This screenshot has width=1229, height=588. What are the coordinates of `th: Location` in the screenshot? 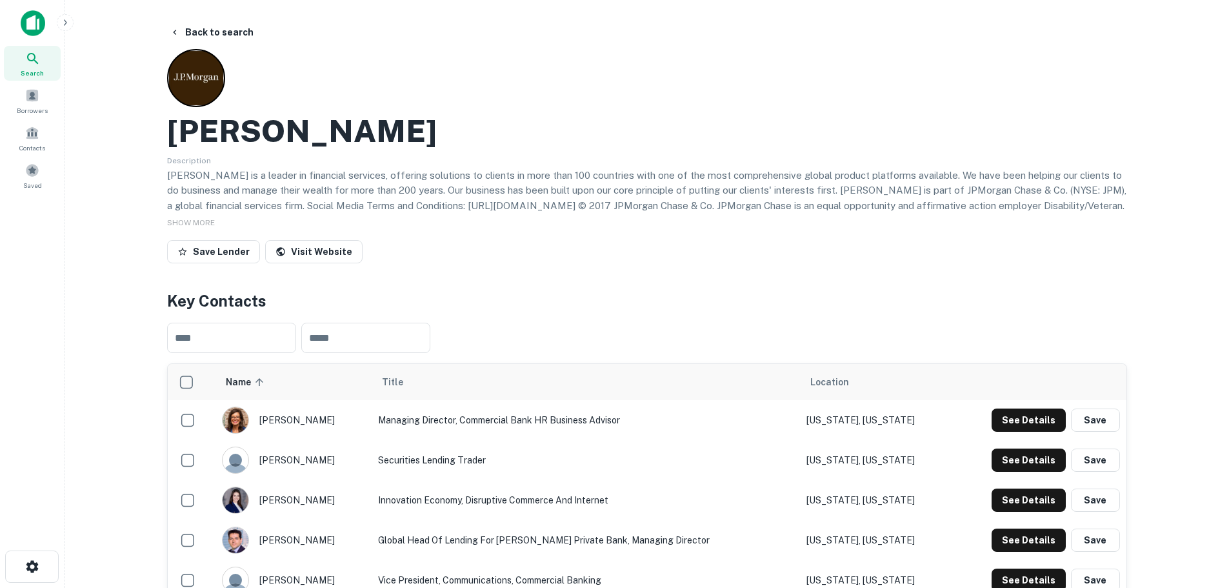 It's located at (875, 382).